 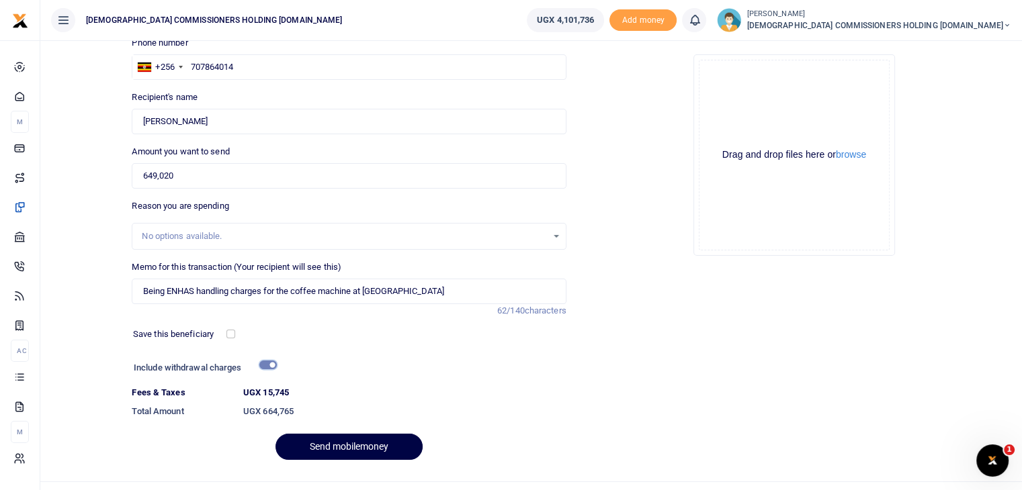 I want to click on label: UGX 15,745, so click(x=266, y=393).